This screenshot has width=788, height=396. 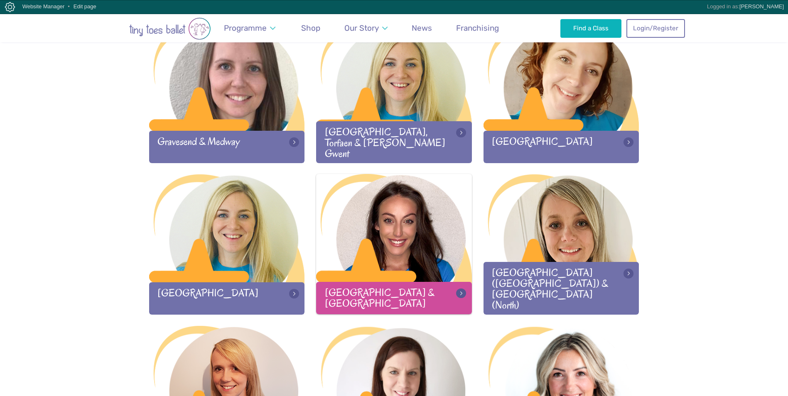 I want to click on span: News, so click(x=422, y=28).